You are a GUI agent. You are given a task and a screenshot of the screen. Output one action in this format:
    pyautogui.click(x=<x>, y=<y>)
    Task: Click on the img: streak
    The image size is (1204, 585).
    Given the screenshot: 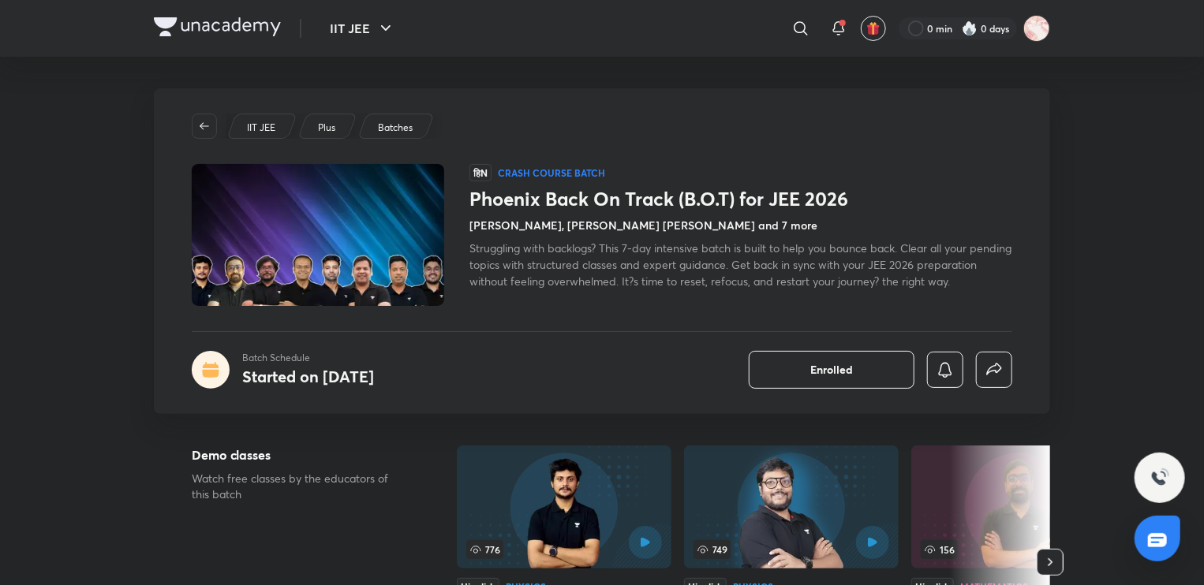 What is the action you would take?
    pyautogui.click(x=969, y=28)
    